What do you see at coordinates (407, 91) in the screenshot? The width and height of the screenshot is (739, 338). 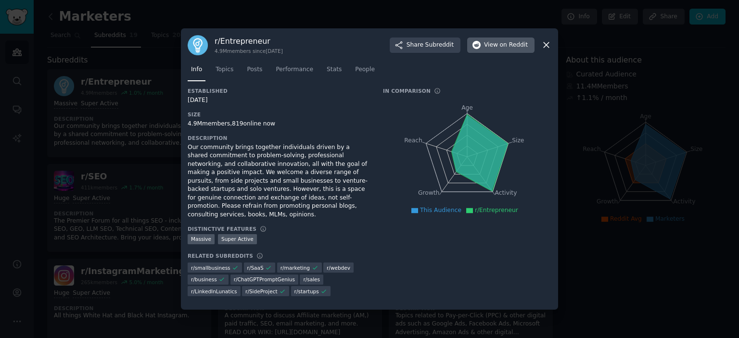 I see `h3: In Comparison` at bounding box center [407, 91].